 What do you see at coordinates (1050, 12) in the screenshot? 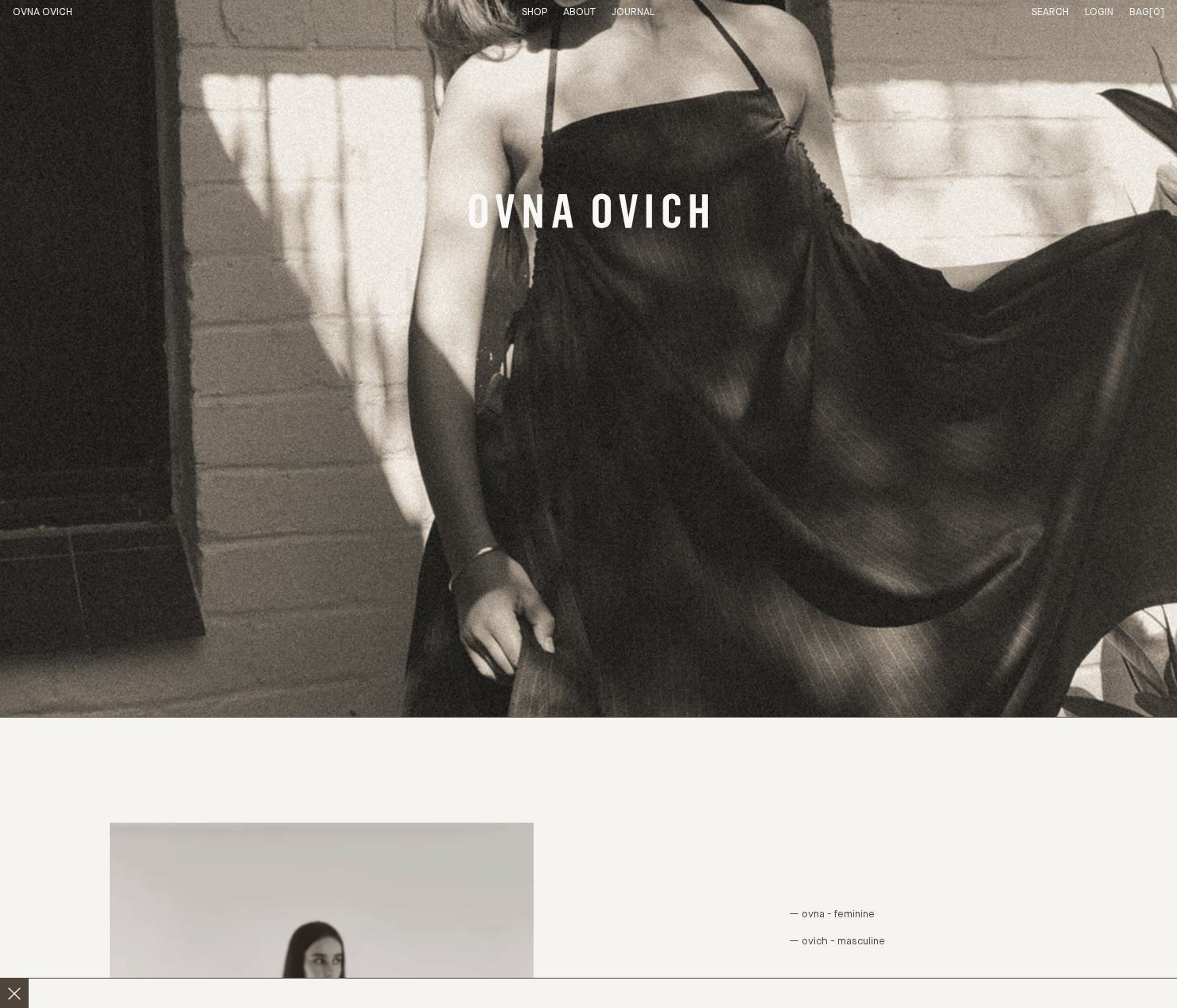
I see `a: Search` at bounding box center [1050, 12].